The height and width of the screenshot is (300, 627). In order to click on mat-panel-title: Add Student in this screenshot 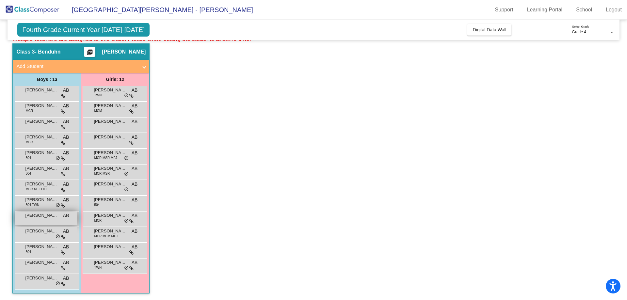, I will do `click(77, 66)`.